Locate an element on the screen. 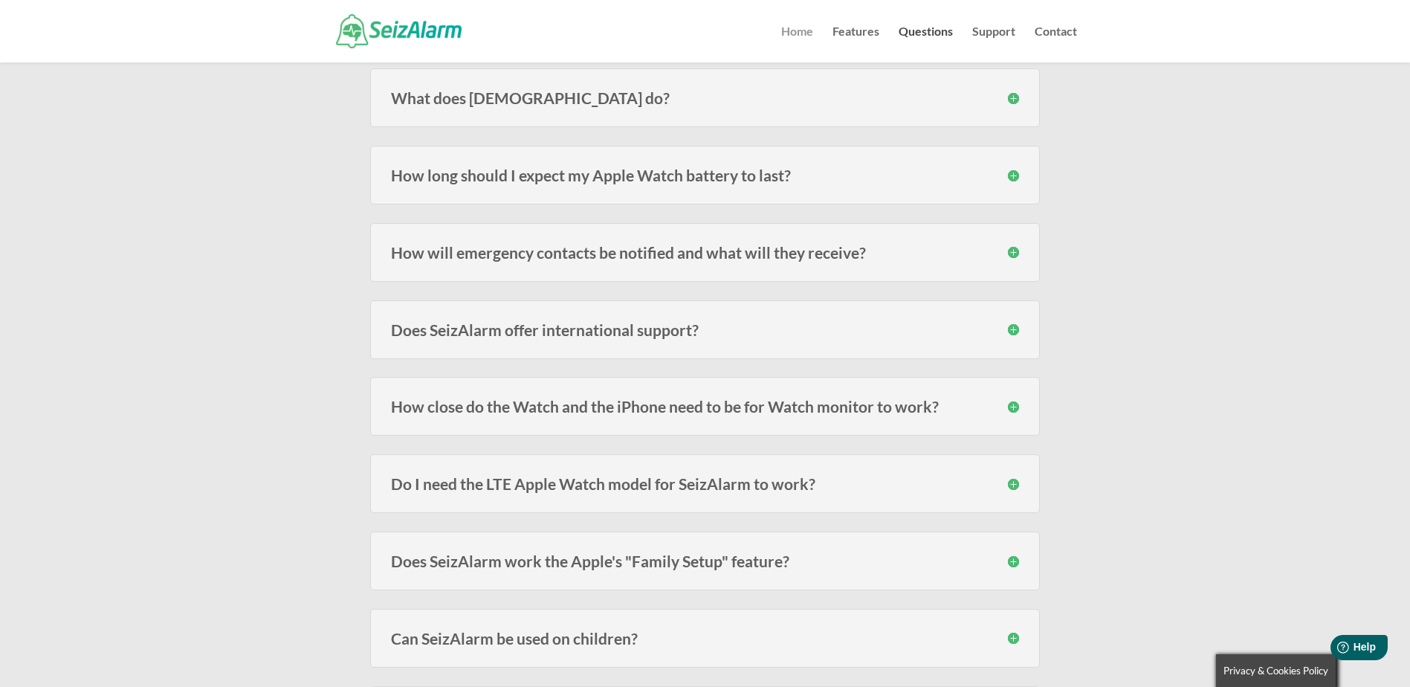 This screenshot has width=1410, height=687. h3: How long should I expect my Apple Watch battery to last? is located at coordinates (705, 175).